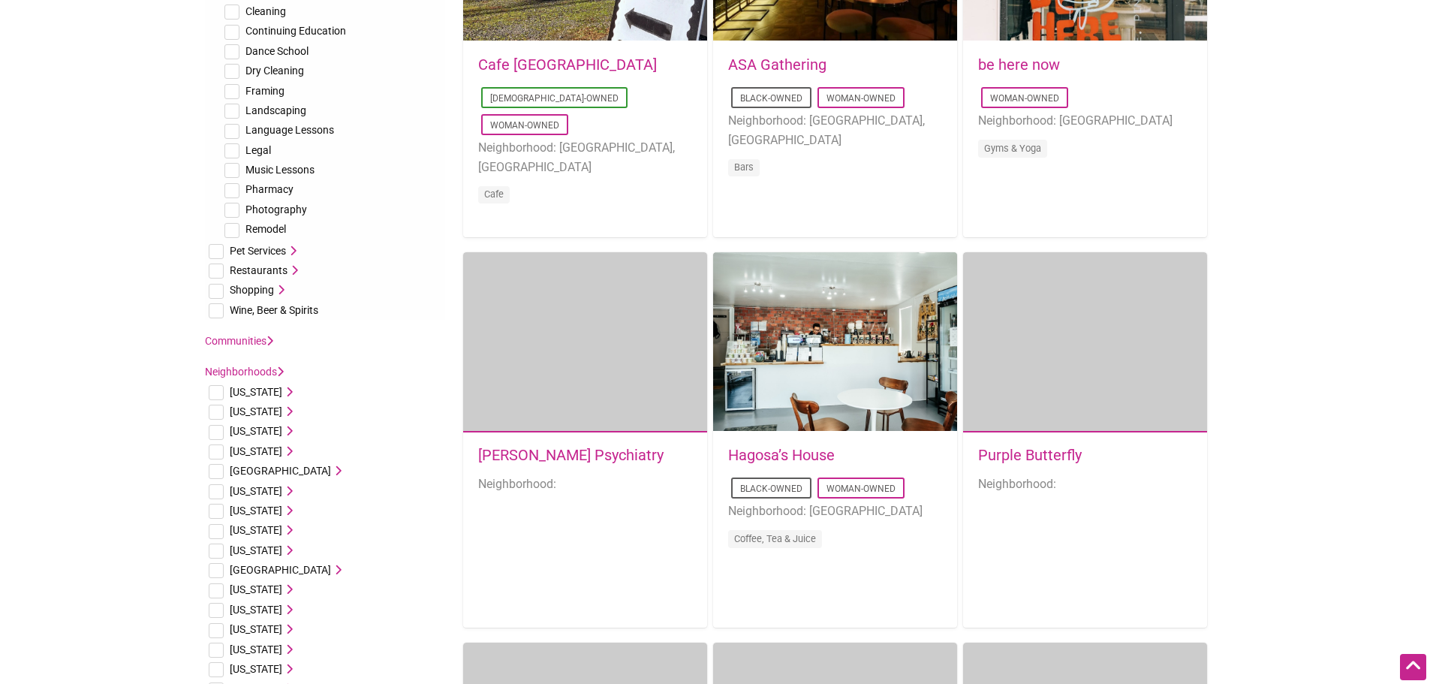 This screenshot has width=1430, height=684. Describe the element at coordinates (266, 11) in the screenshot. I see `span: Cleaning` at that location.